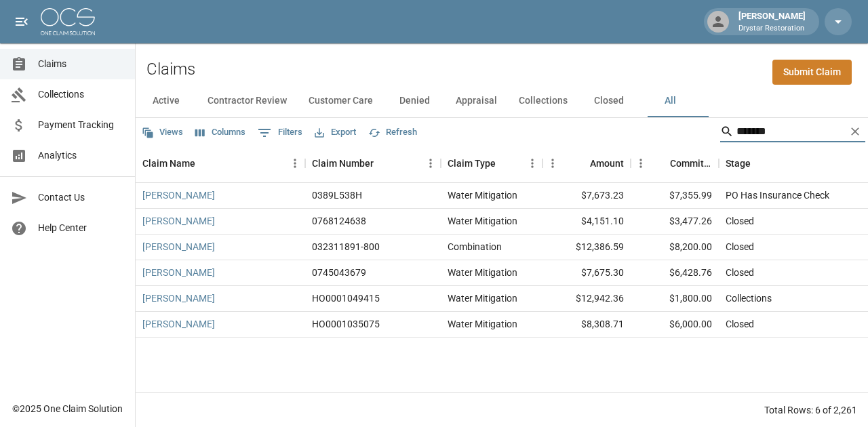  What do you see at coordinates (749, 298) in the screenshot?
I see `div: Collections` at bounding box center [749, 298].